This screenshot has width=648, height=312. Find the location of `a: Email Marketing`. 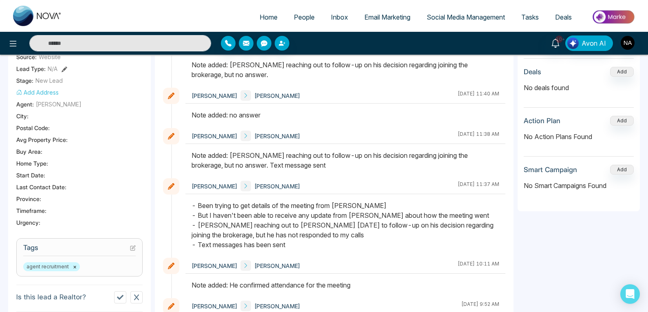

a: Email Marketing is located at coordinates (387, 17).